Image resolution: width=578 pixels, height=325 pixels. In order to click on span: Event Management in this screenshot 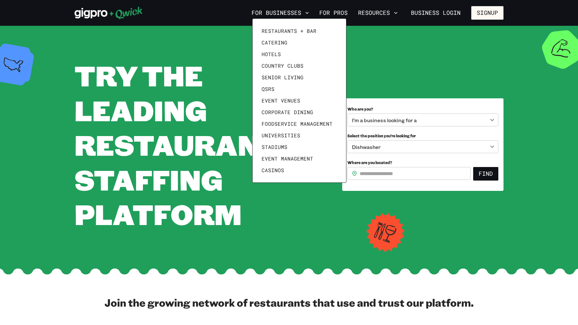, I will do `click(287, 159)`.